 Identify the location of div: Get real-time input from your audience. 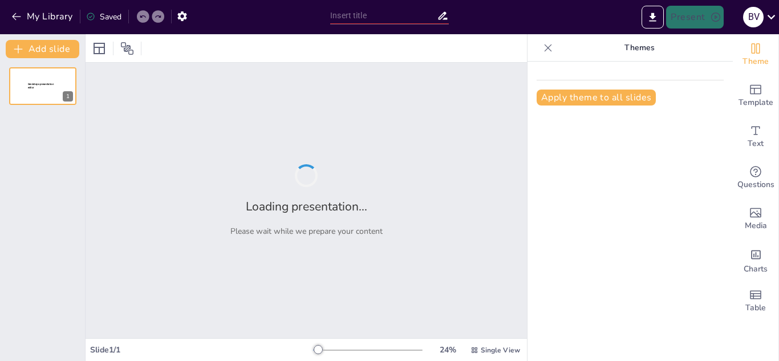
(756, 178).